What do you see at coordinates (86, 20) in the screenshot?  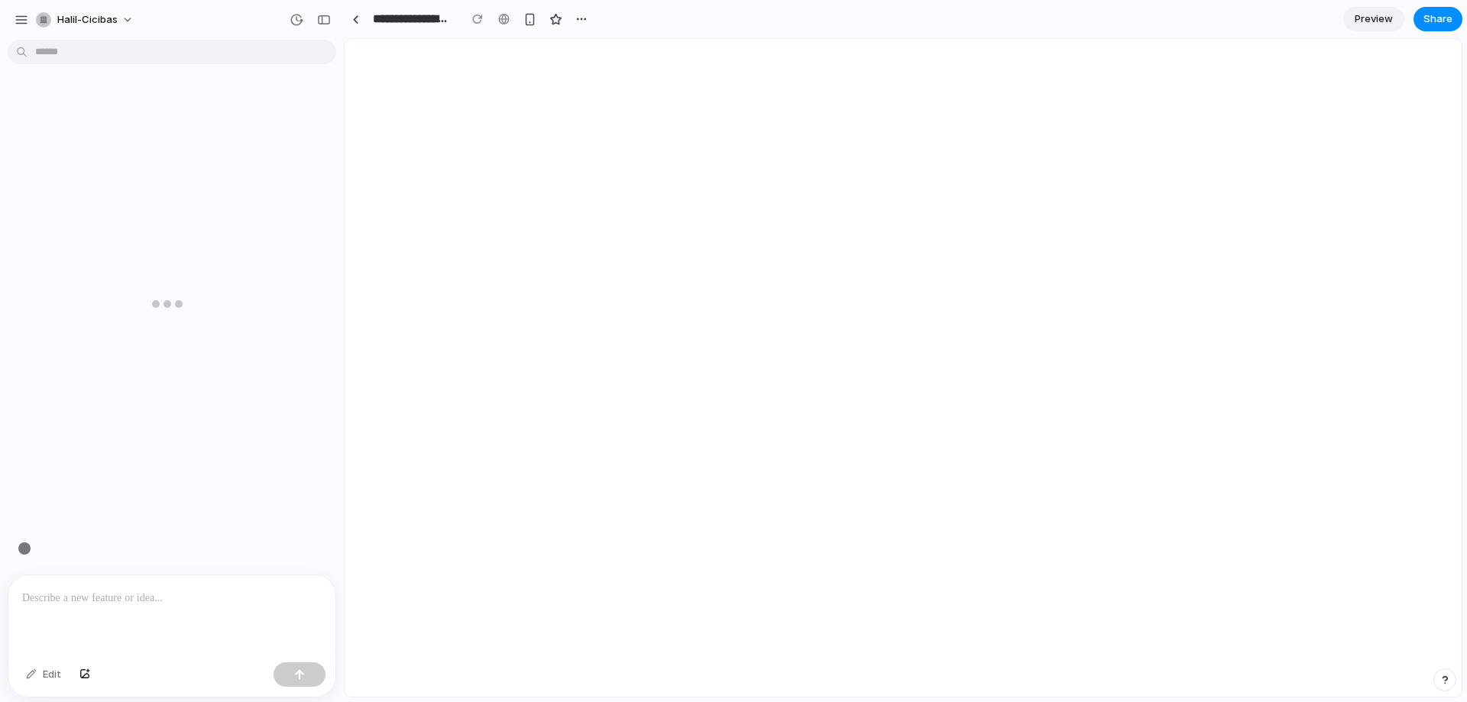 I see `button: halil-cicibas` at bounding box center [86, 20].